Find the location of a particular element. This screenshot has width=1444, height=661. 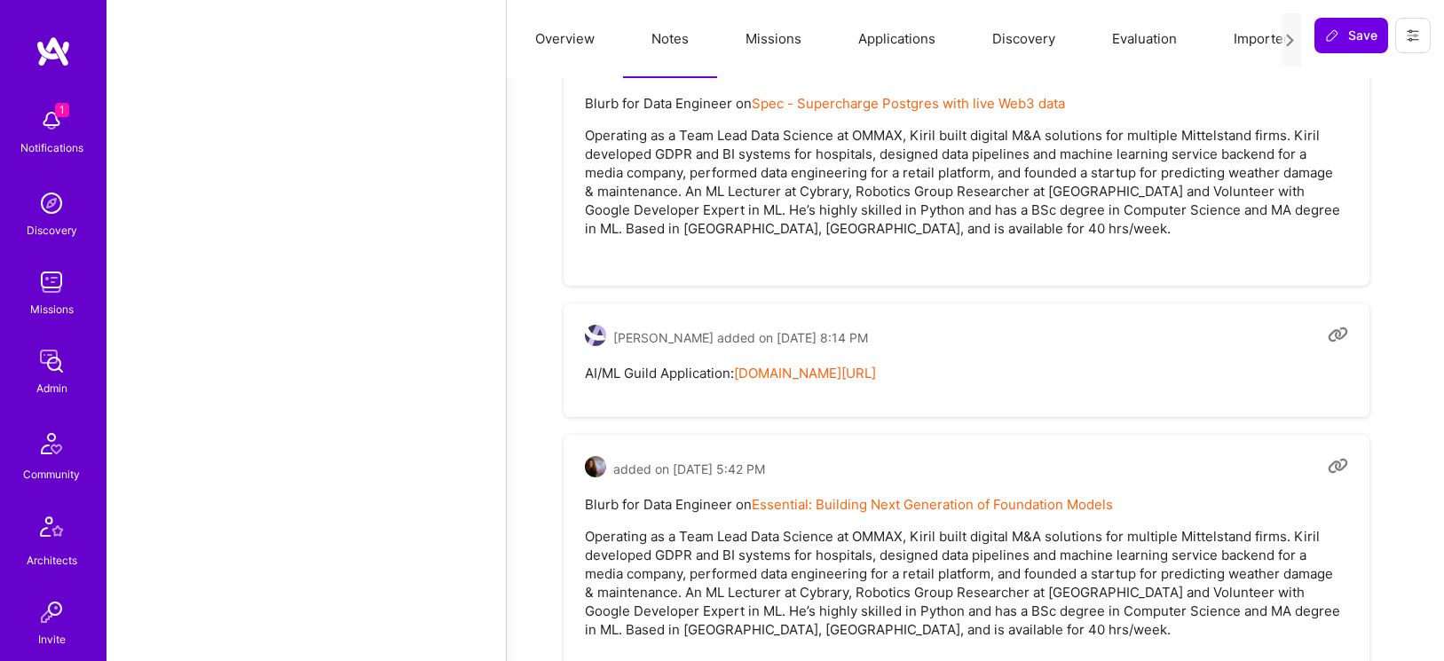

img: bell is located at coordinates (51, 121).